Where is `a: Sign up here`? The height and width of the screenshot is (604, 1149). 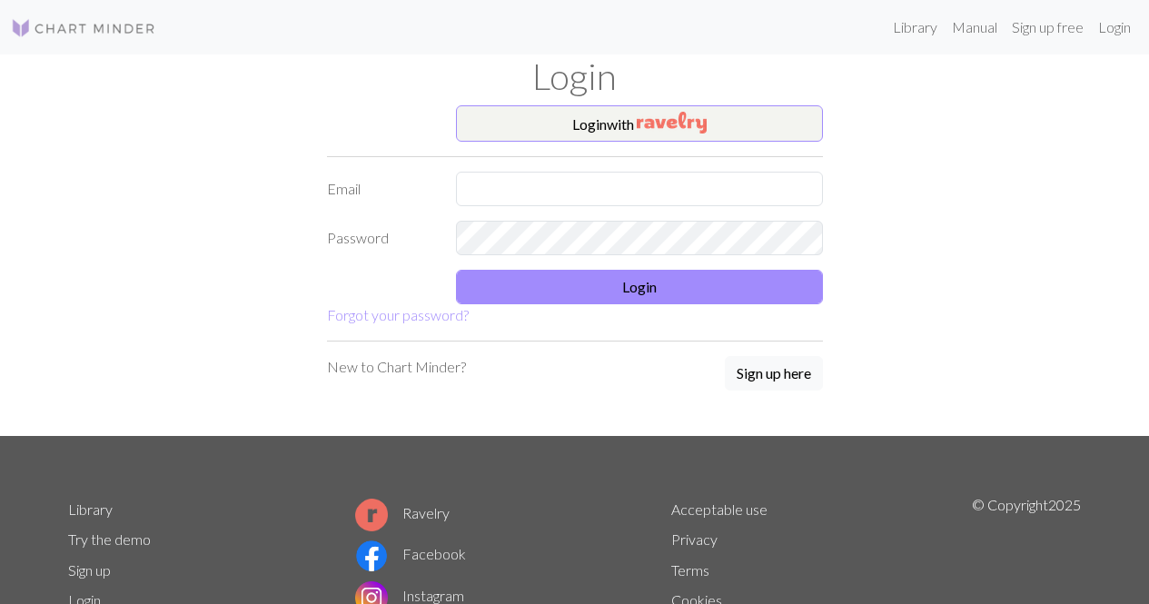 a: Sign up here is located at coordinates (774, 374).